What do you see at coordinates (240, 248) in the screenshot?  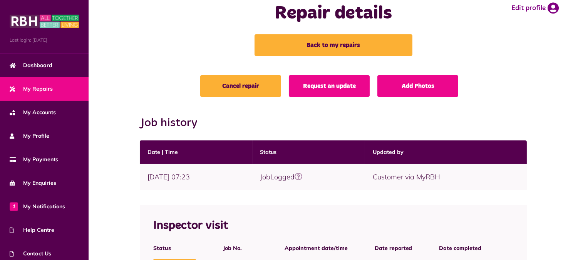 I see `span: Job No.` at bounding box center [240, 248].